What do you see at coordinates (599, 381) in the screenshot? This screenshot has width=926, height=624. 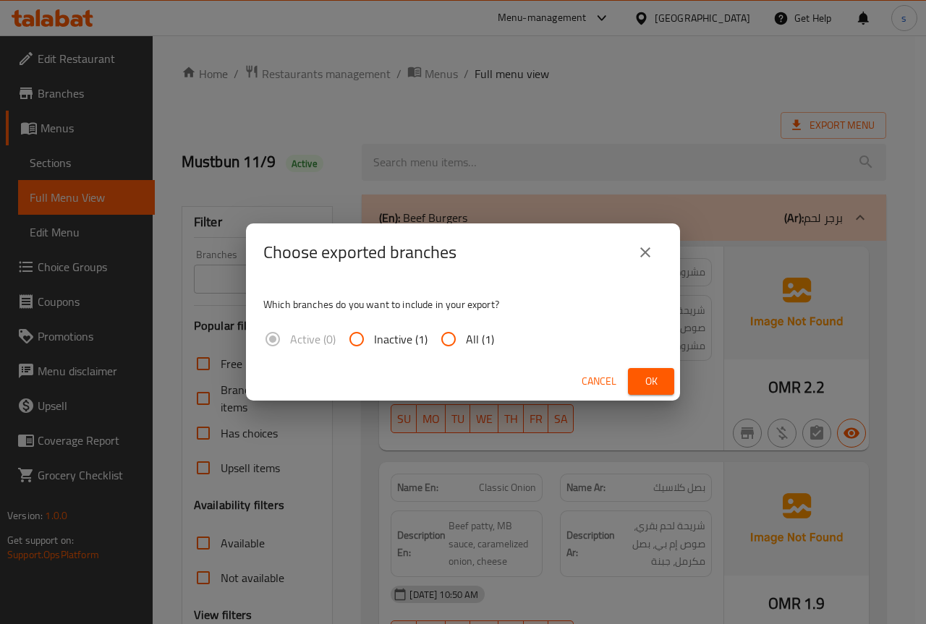 I see `span: Cancel` at bounding box center [599, 381].